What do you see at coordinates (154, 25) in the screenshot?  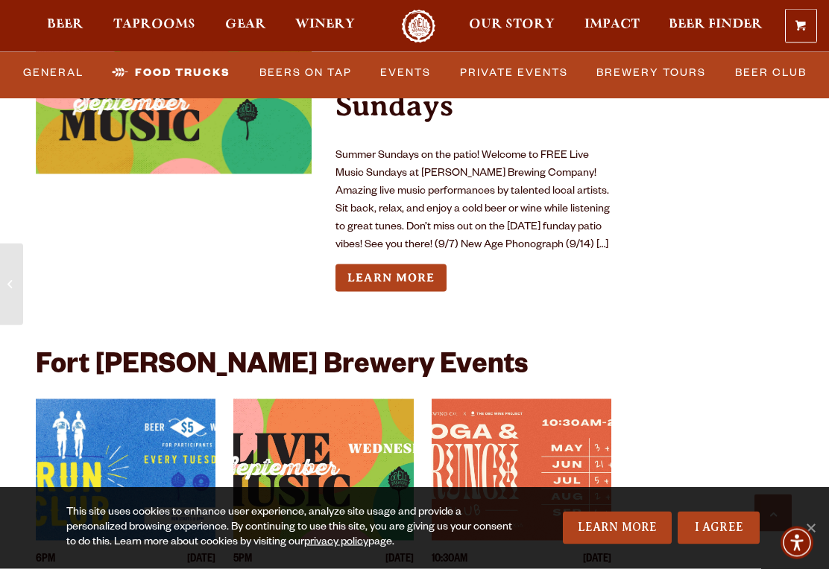 I see `span: Taprooms` at bounding box center [154, 25].